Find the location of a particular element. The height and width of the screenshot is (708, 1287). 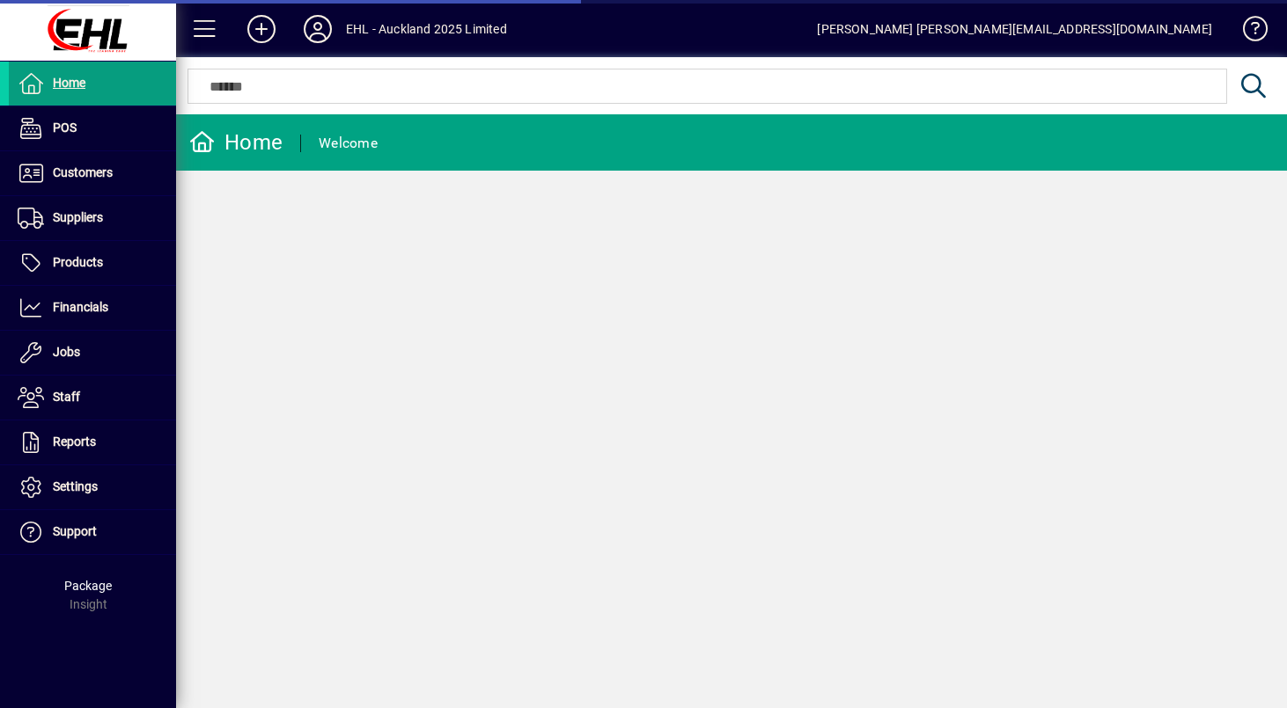

span: Package is located at coordinates (88, 586).